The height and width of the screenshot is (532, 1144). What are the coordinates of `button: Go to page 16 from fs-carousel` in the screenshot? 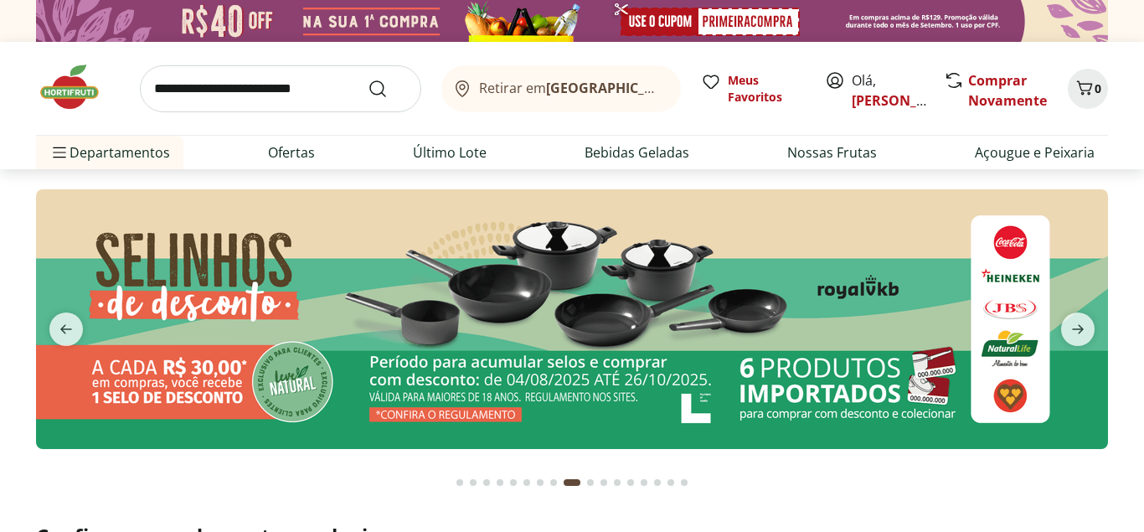 It's located at (671, 482).